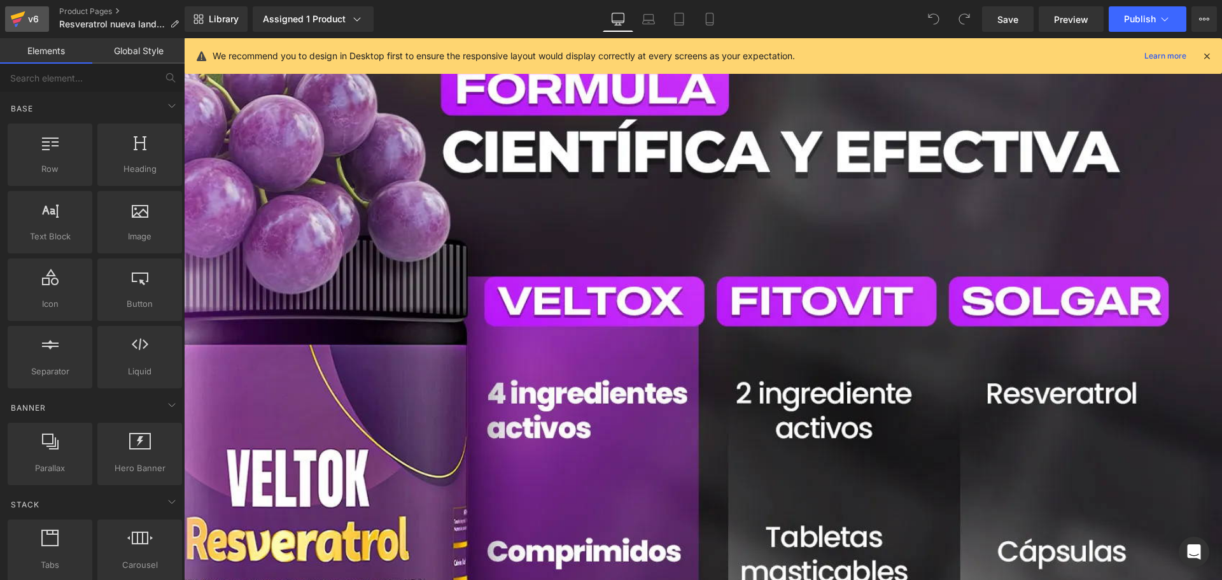 The width and height of the screenshot is (1222, 580). Describe the element at coordinates (504, 56) in the screenshot. I see `p: We recommend you to design in Desktop first to ensure the responsive layout would display correct...` at that location.